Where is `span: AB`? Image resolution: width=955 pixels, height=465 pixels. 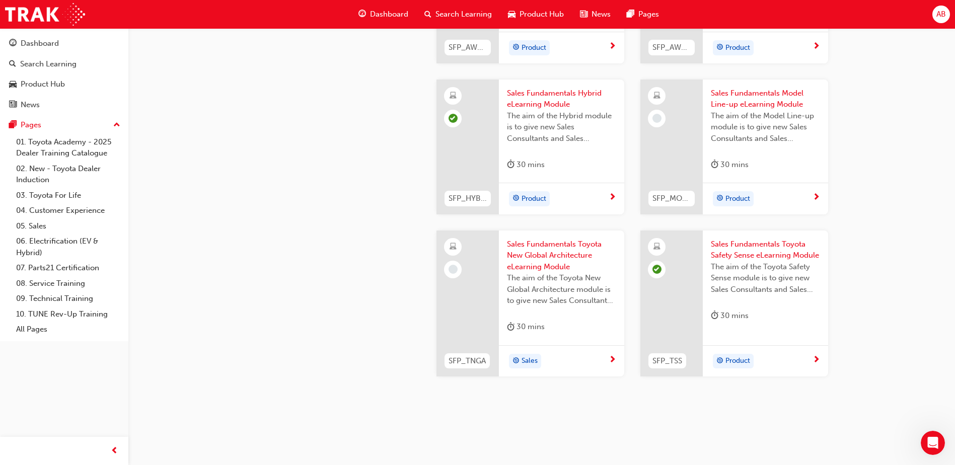 span: AB is located at coordinates (941, 14).